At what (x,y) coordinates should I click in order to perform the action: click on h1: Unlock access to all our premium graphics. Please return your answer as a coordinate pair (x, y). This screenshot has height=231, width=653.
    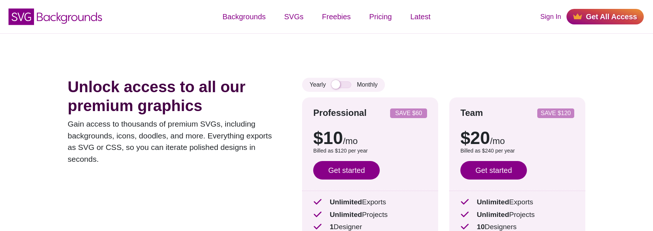
    Looking at the image, I should click on (174, 96).